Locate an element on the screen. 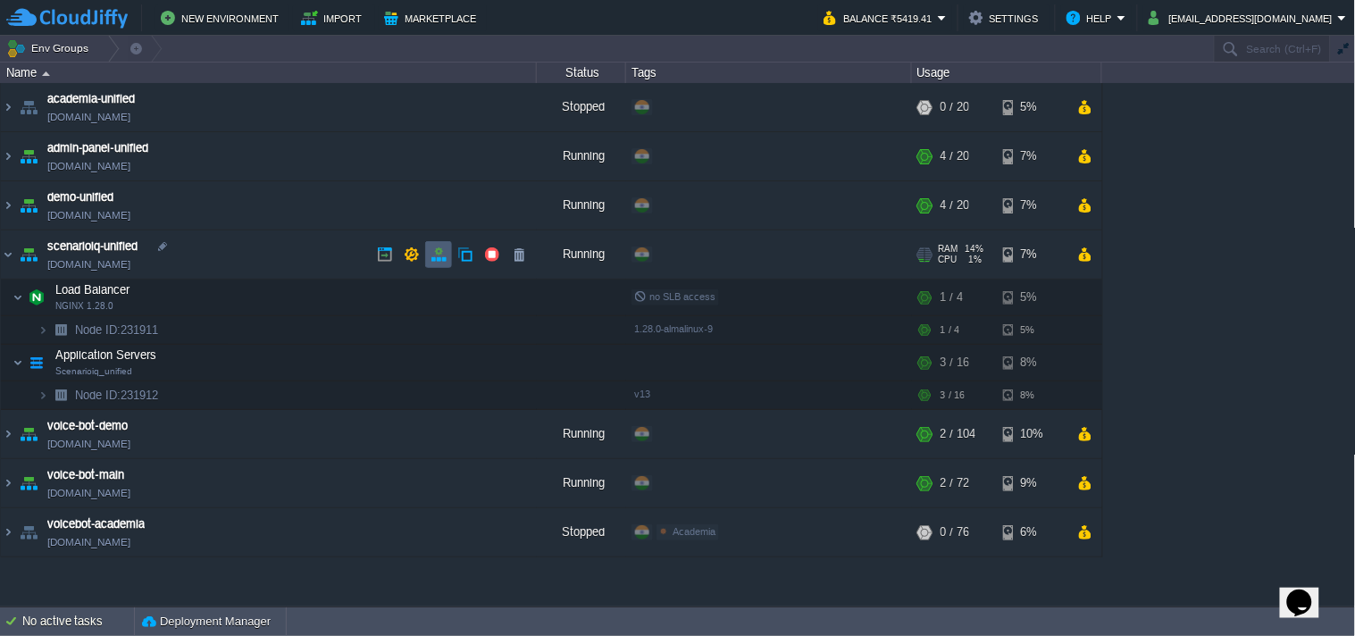 This screenshot has width=1355, height=636. div: 10% is located at coordinates (1032, 434).